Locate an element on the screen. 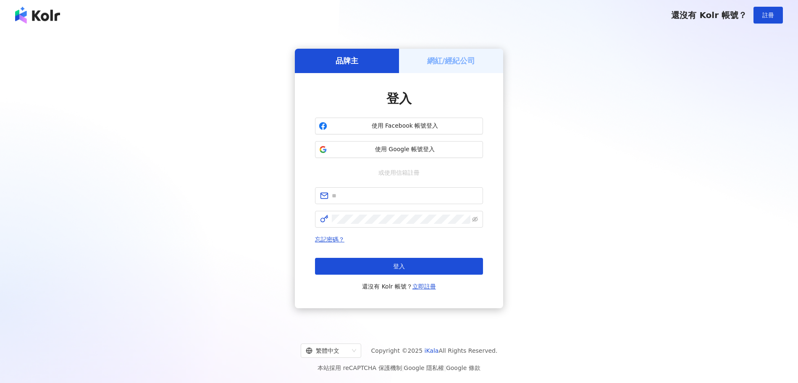  img: logo is located at coordinates (37, 15).